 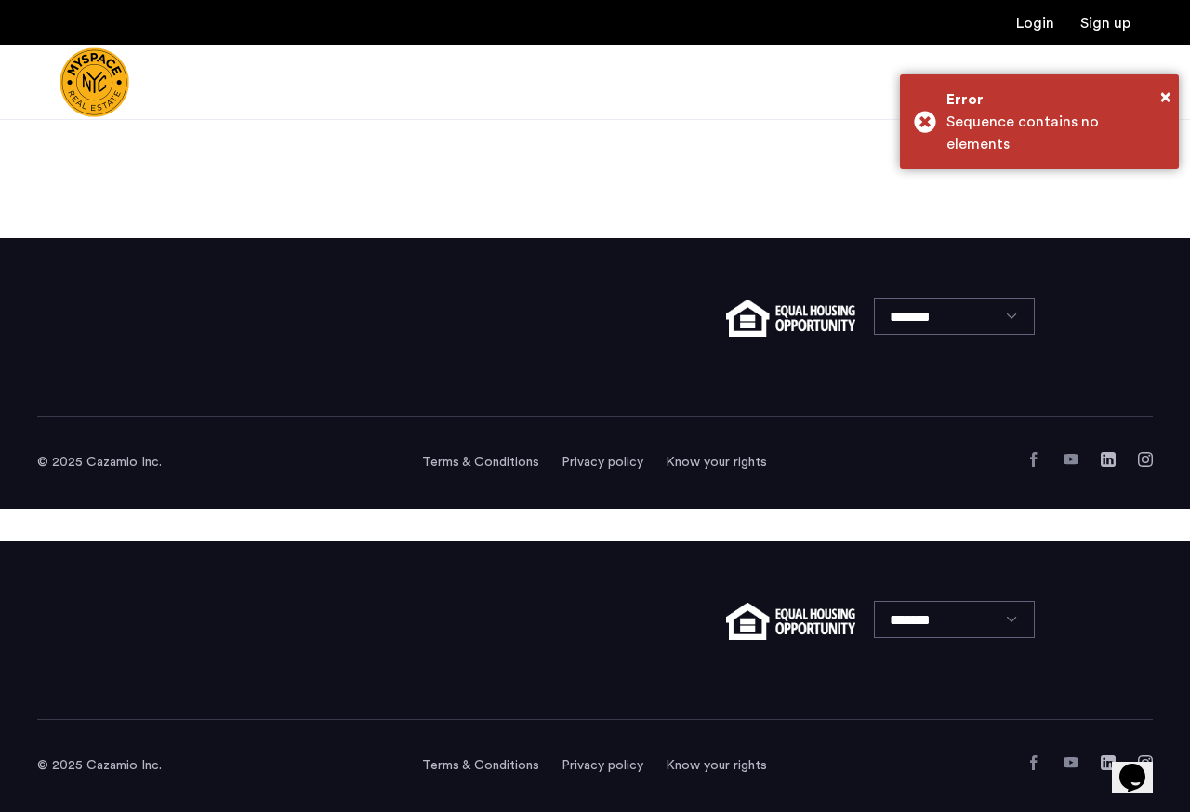 What do you see at coordinates (1035, 23) in the screenshot?
I see `a: Login` at bounding box center [1035, 23].